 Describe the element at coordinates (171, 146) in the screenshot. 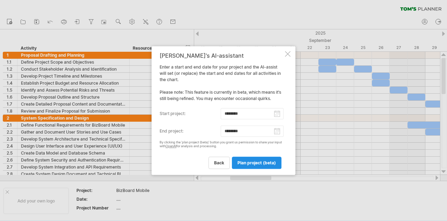

I see `a: OpenAI` at that location.